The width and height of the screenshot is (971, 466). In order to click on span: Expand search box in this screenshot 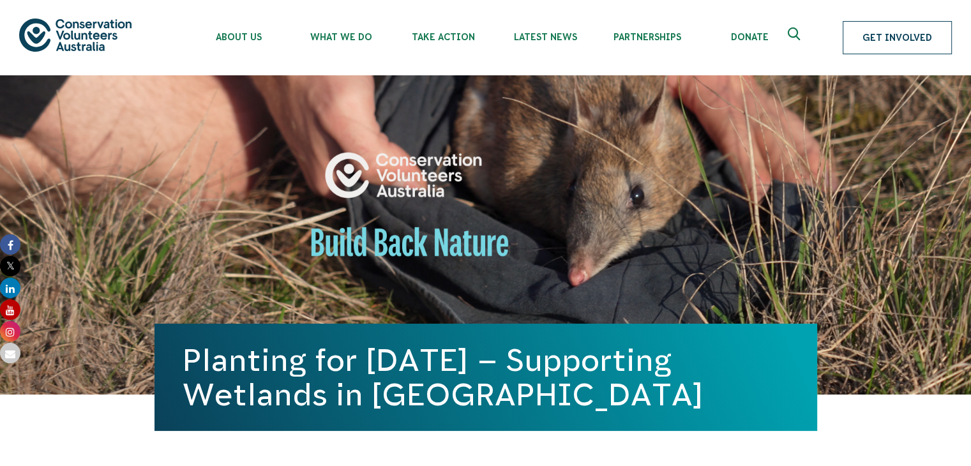, I will do `click(795, 38)`.